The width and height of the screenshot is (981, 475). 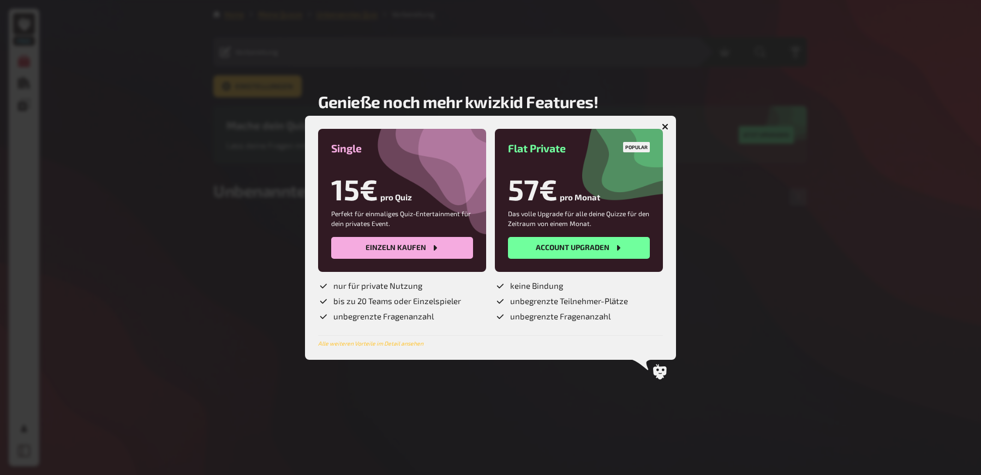 I want to click on a: Alle weiteren Vorteile im Detail ansehen, so click(x=371, y=343).